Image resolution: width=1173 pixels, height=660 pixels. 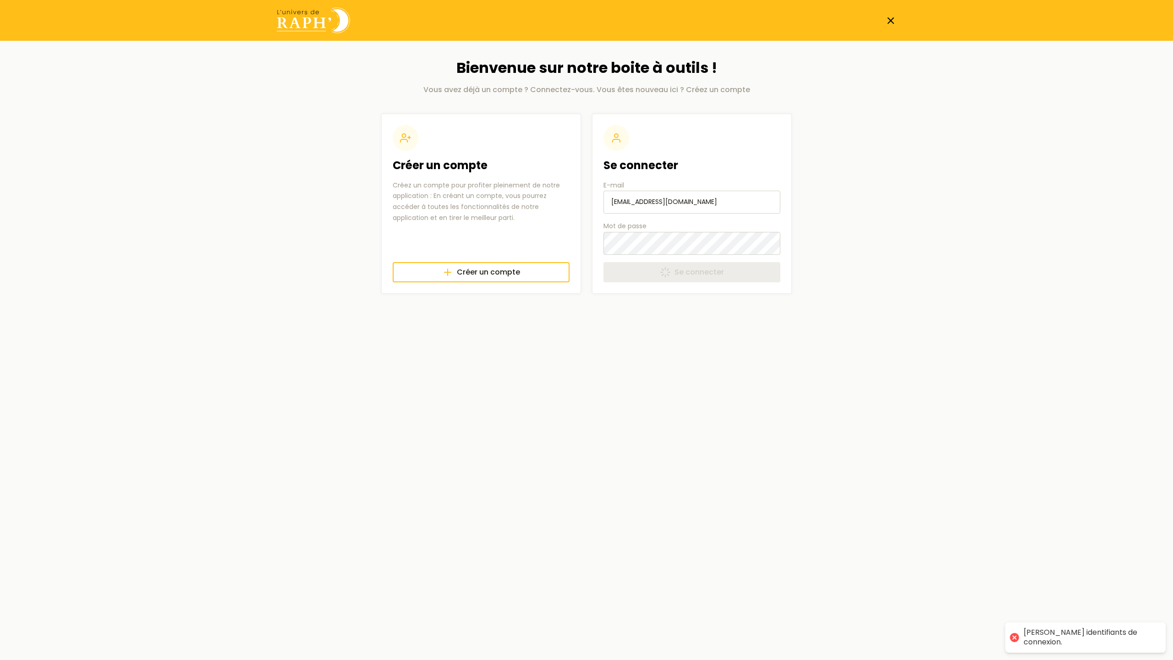 I want to click on a: Fermer la page, so click(x=891, y=21).